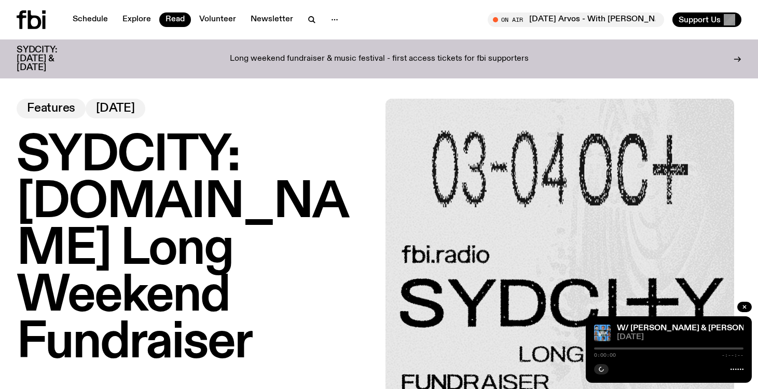 This screenshot has width=758, height=389. What do you see at coordinates (137, 20) in the screenshot?
I see `a: Explore` at bounding box center [137, 20].